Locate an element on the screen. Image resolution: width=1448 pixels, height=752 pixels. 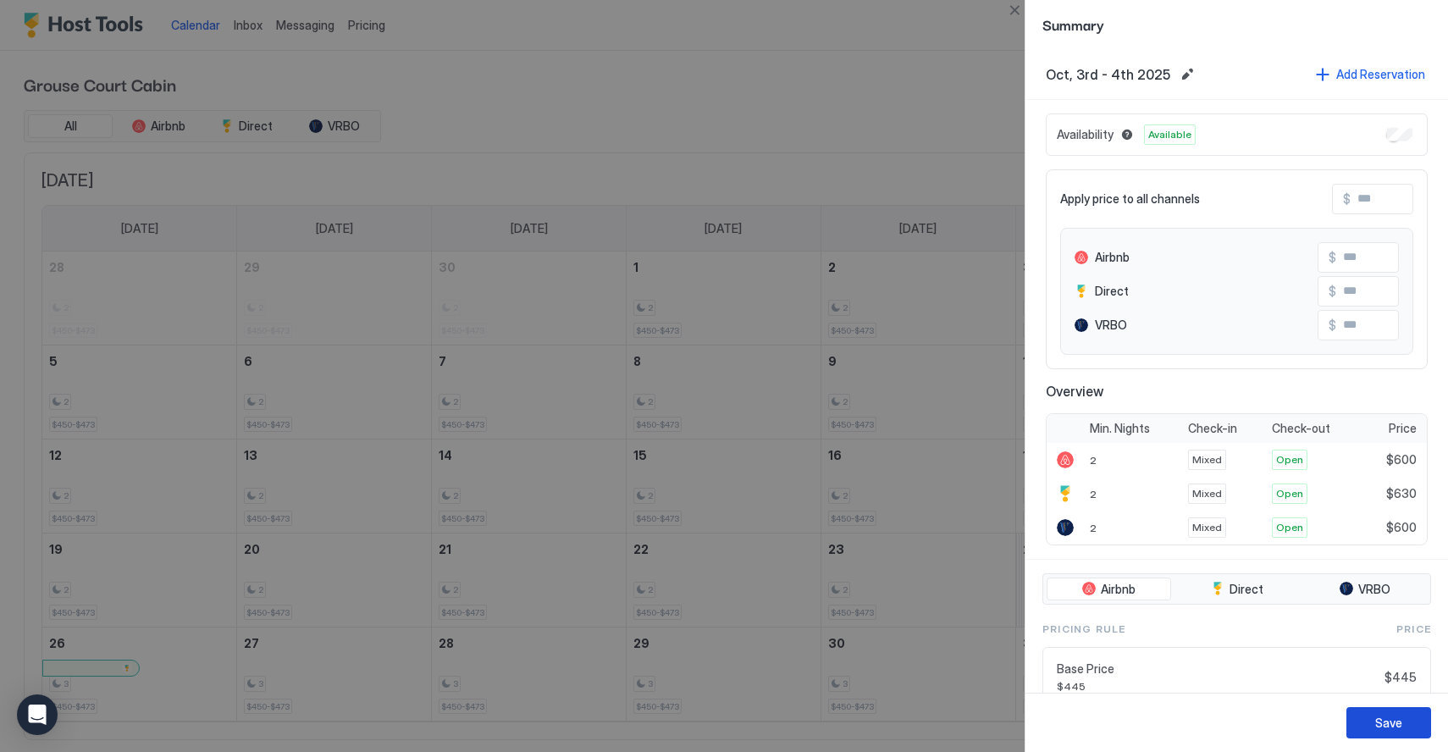
div: tab-group is located at coordinates (1236, 589).